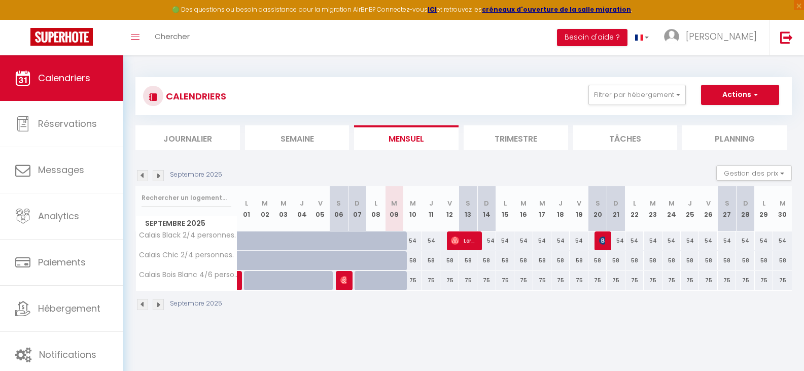  What do you see at coordinates (376, 208) in the screenshot?
I see `th: 08` at bounding box center [376, 208].